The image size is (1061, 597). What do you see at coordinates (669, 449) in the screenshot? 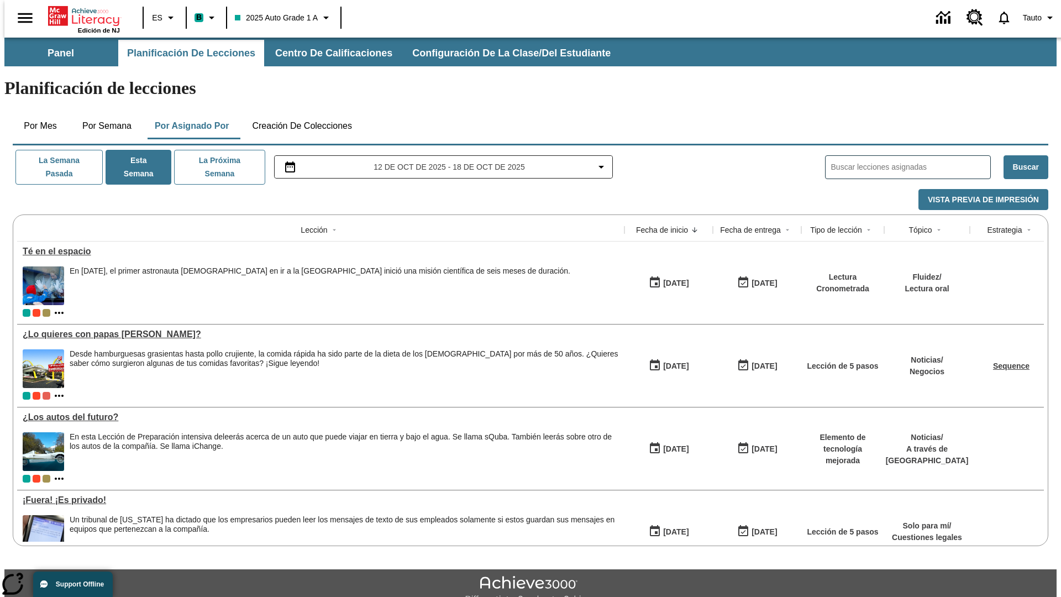
I see `button: 07/01/25: Primer día en que estuvo disponible la lección` at bounding box center [669, 449].